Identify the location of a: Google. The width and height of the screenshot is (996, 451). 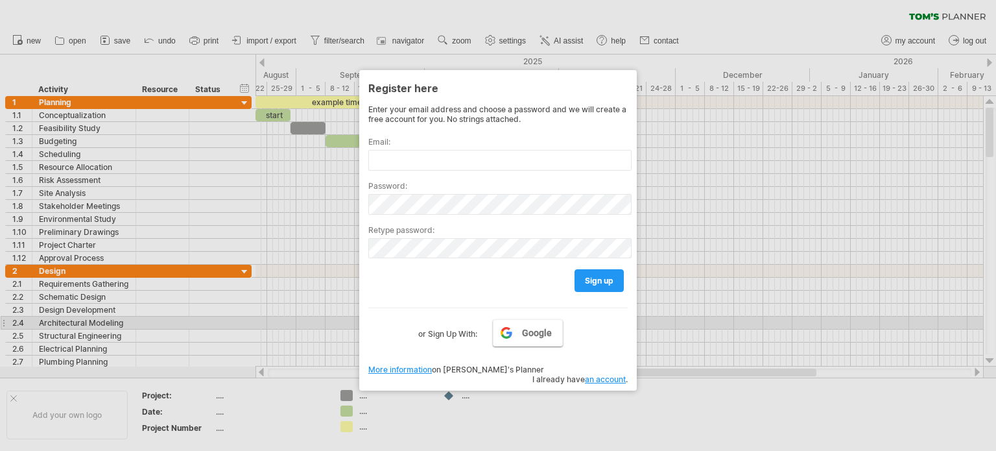
(528, 333).